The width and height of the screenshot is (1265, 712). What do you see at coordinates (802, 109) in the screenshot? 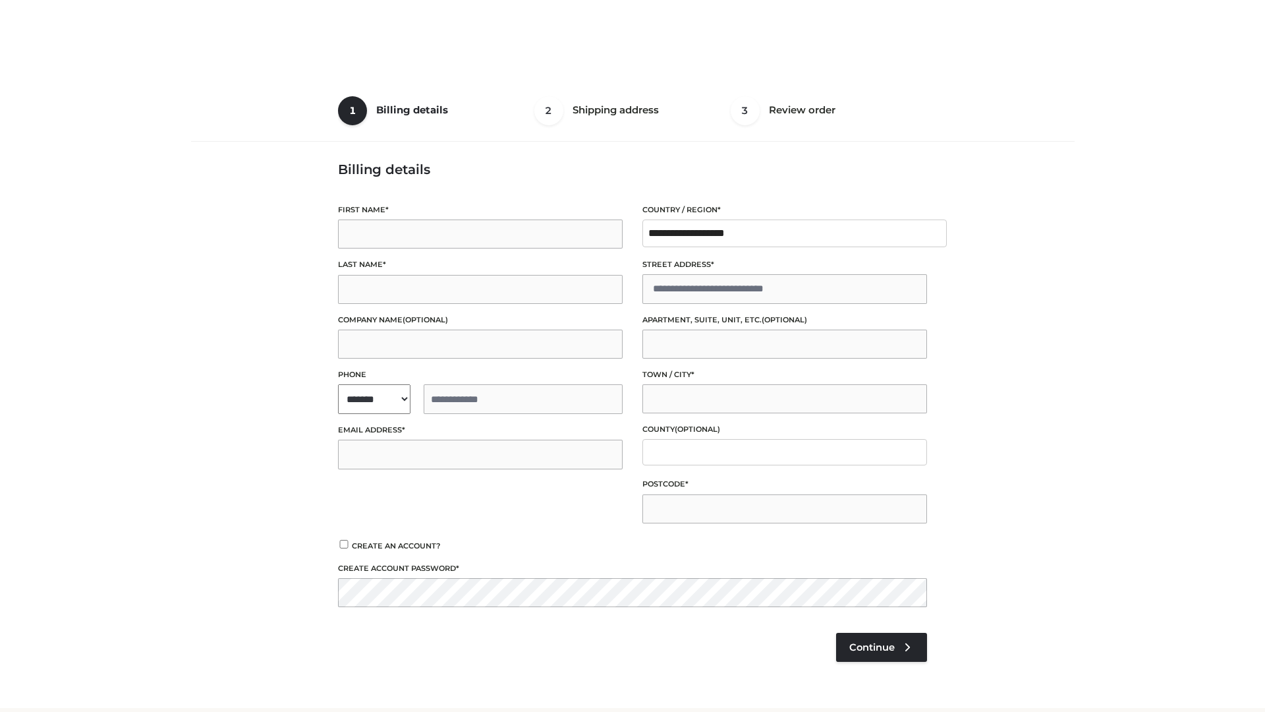
I see `span: Review order` at bounding box center [802, 109].